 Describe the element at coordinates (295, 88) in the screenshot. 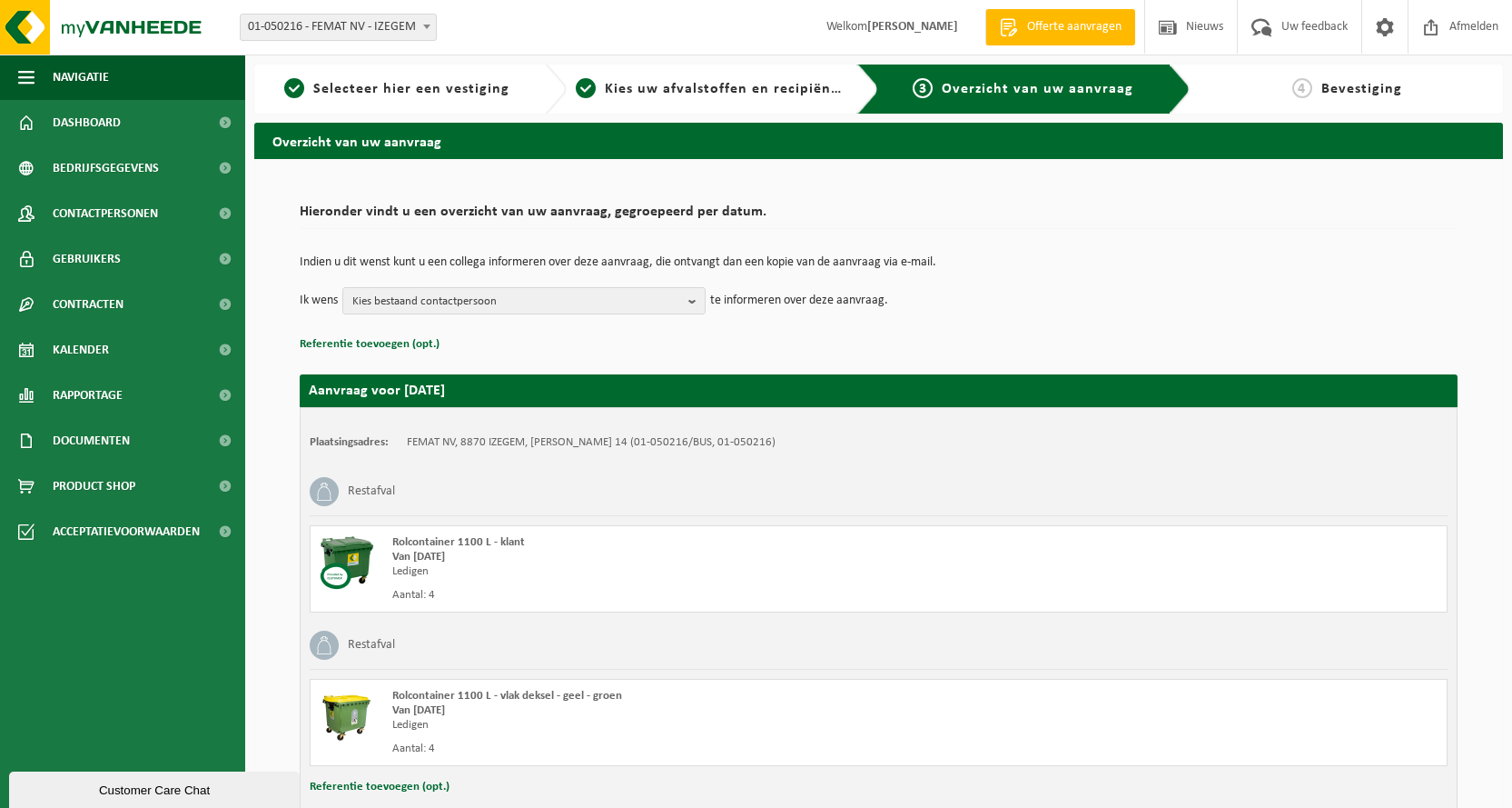

I see `span: 1` at that location.